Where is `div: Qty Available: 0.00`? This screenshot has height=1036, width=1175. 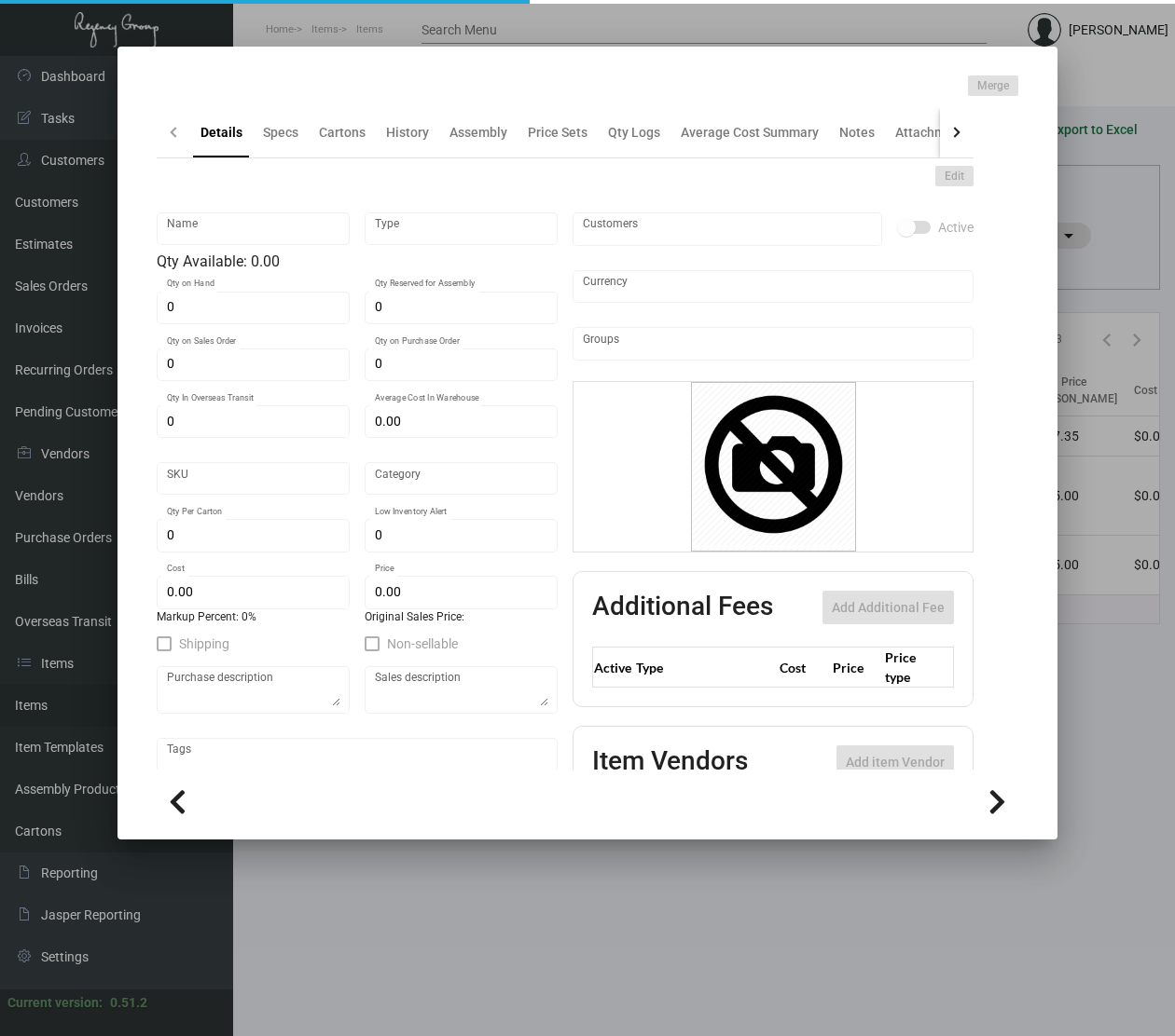 div: Qty Available: 0.00 is located at coordinates (357, 262).